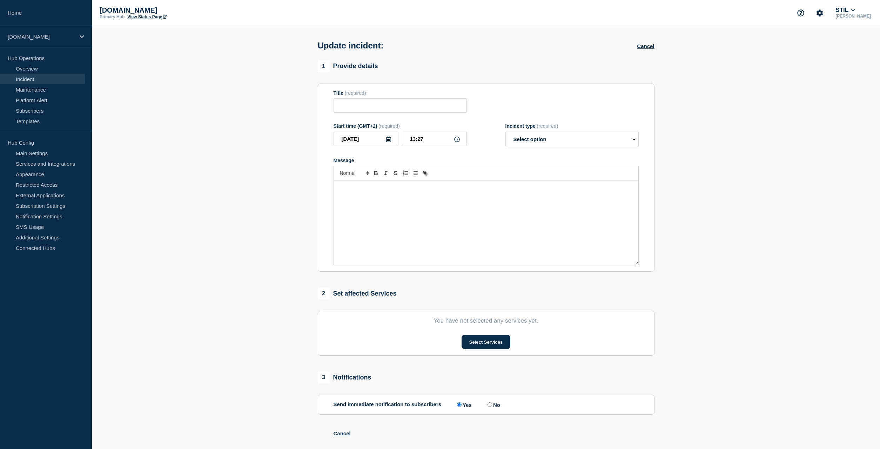 The width and height of the screenshot is (880, 449). Describe the element at coordinates (357, 293) in the screenshot. I see `div: Set affected Services` at that location.